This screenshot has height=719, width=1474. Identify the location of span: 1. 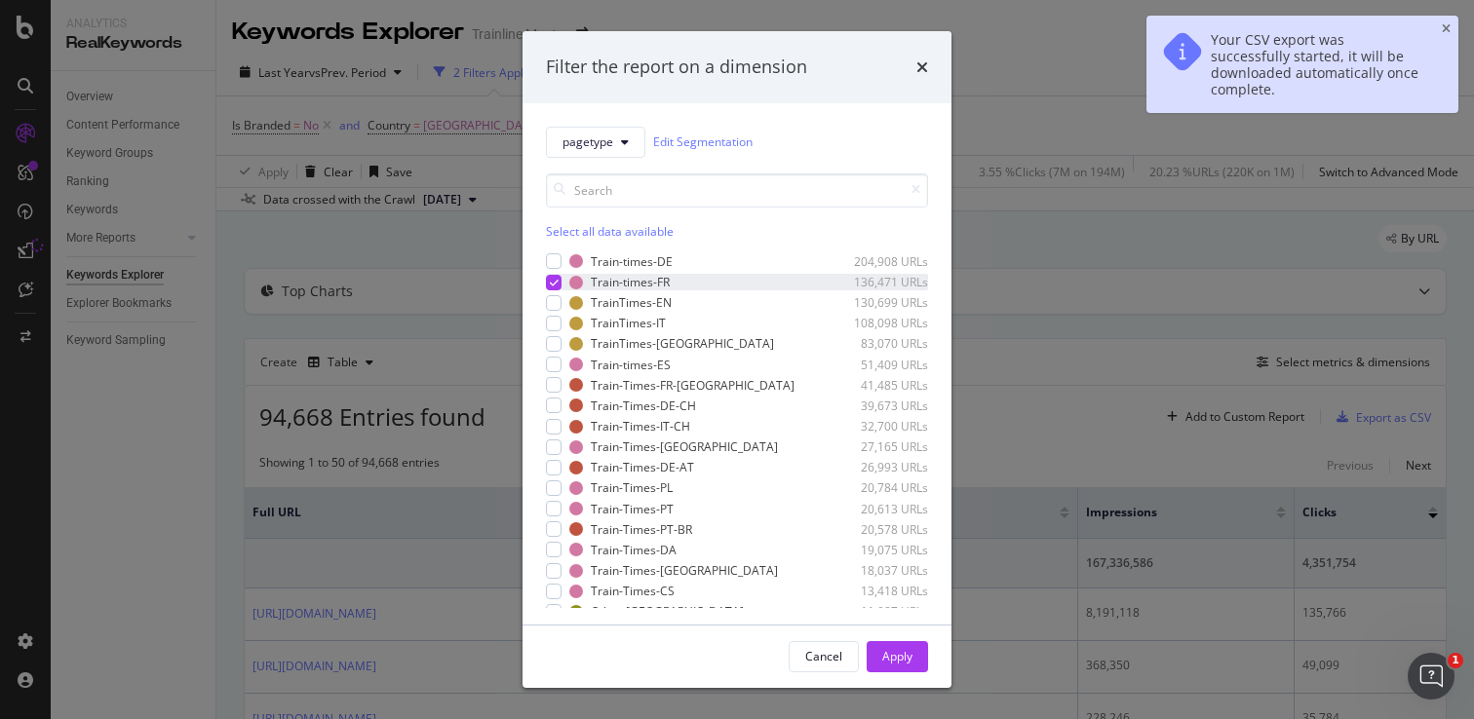
(1455, 661).